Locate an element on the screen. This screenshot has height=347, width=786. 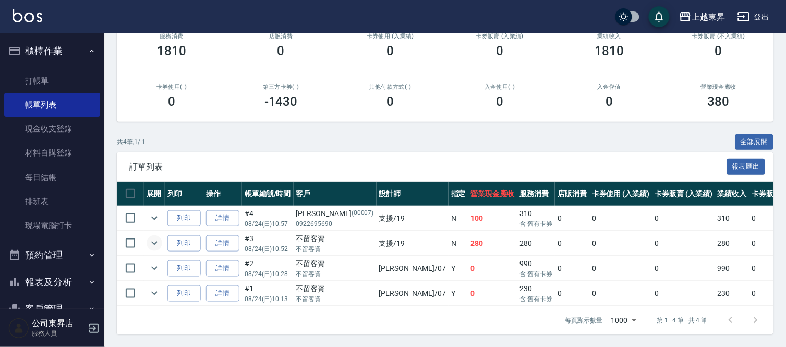
th: 卡券使用 (入業績) is located at coordinates (621, 194).